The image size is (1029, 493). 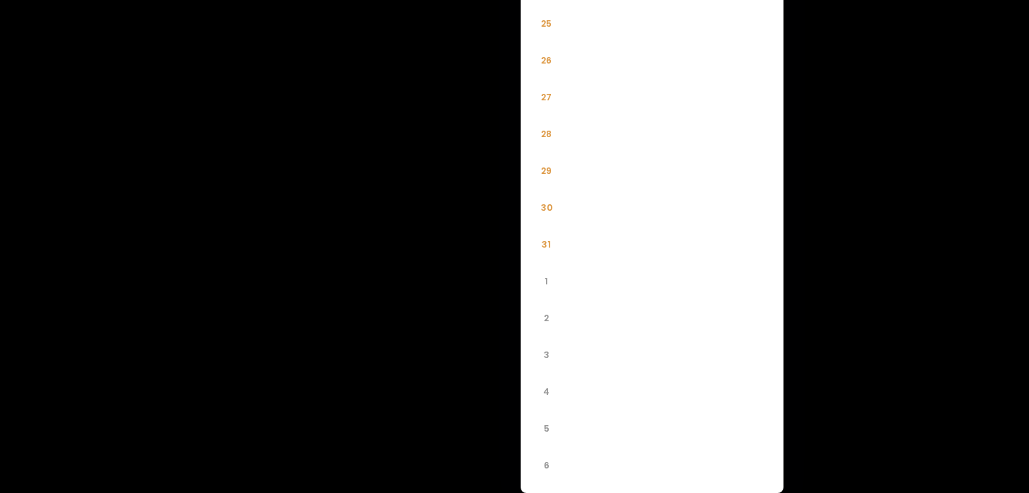 What do you see at coordinates (547, 392) in the screenshot?
I see `li: 4` at bounding box center [547, 392].